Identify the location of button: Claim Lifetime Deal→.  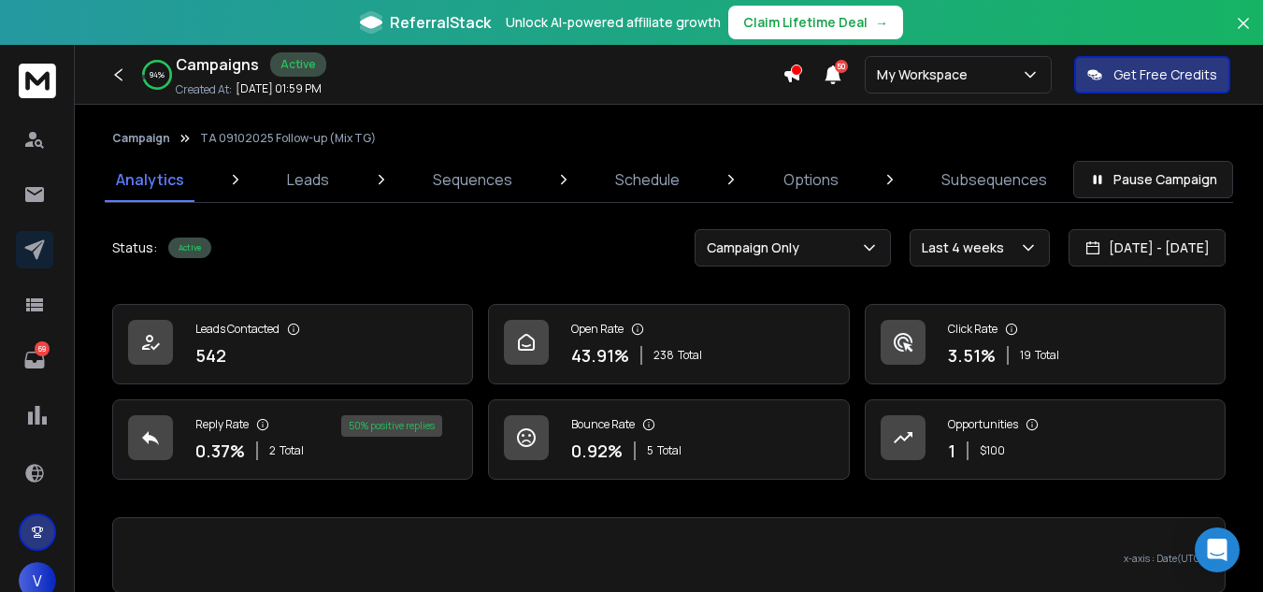
(815, 22).